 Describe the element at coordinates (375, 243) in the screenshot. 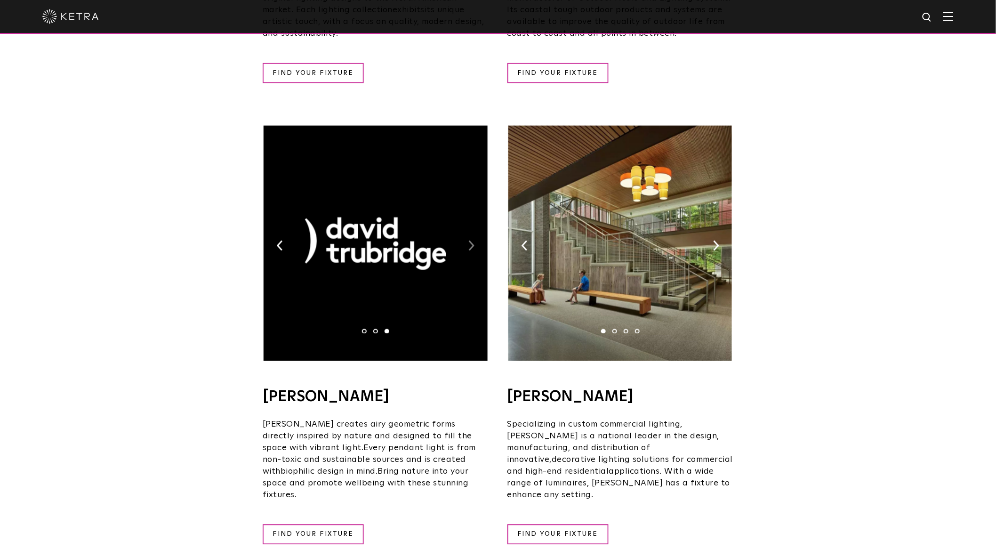

I see `img: DavidTrubridge_WebLogo.jpg` at that location.